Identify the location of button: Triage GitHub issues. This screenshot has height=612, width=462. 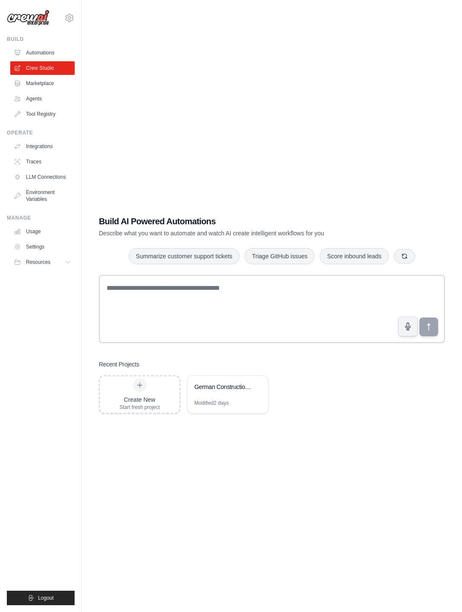
(279, 256).